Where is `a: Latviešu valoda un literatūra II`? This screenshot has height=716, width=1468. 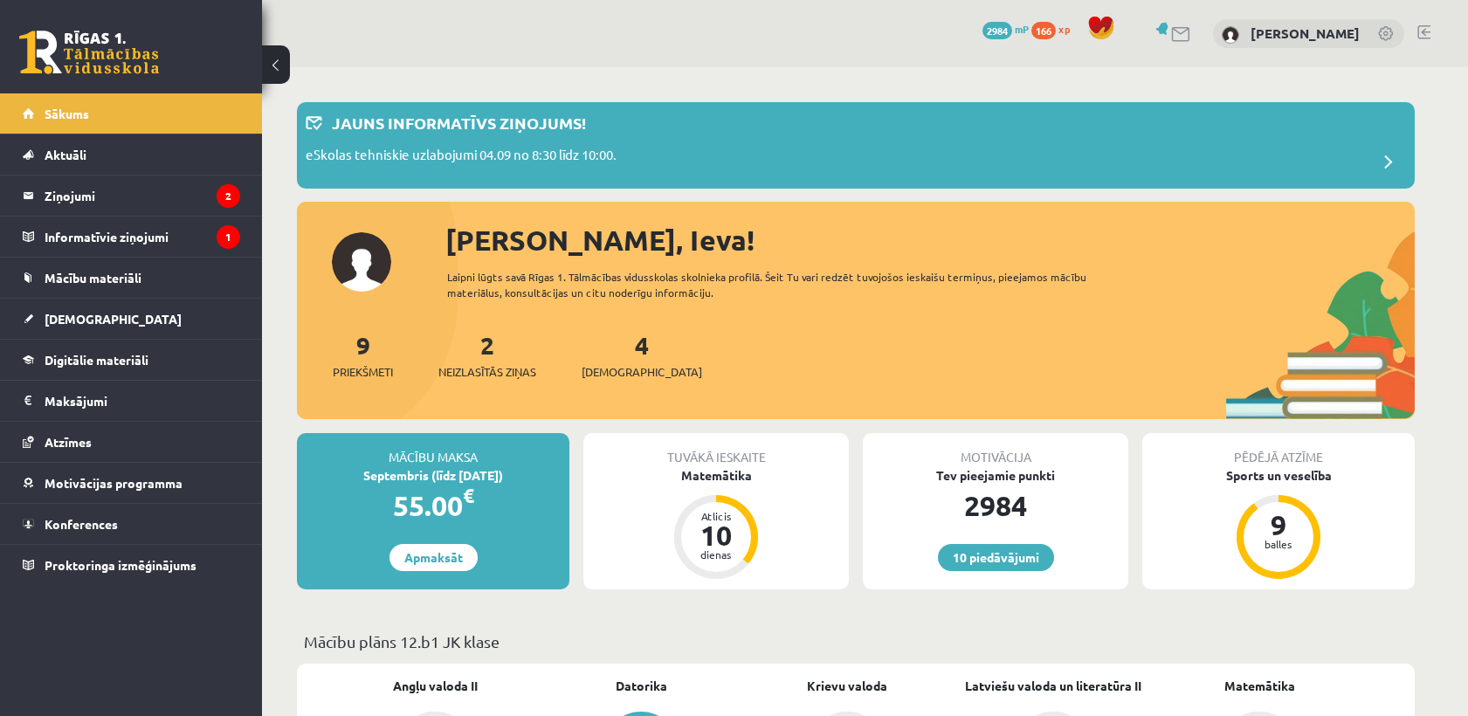 a: Latviešu valoda un literatūra II is located at coordinates (1053, 685).